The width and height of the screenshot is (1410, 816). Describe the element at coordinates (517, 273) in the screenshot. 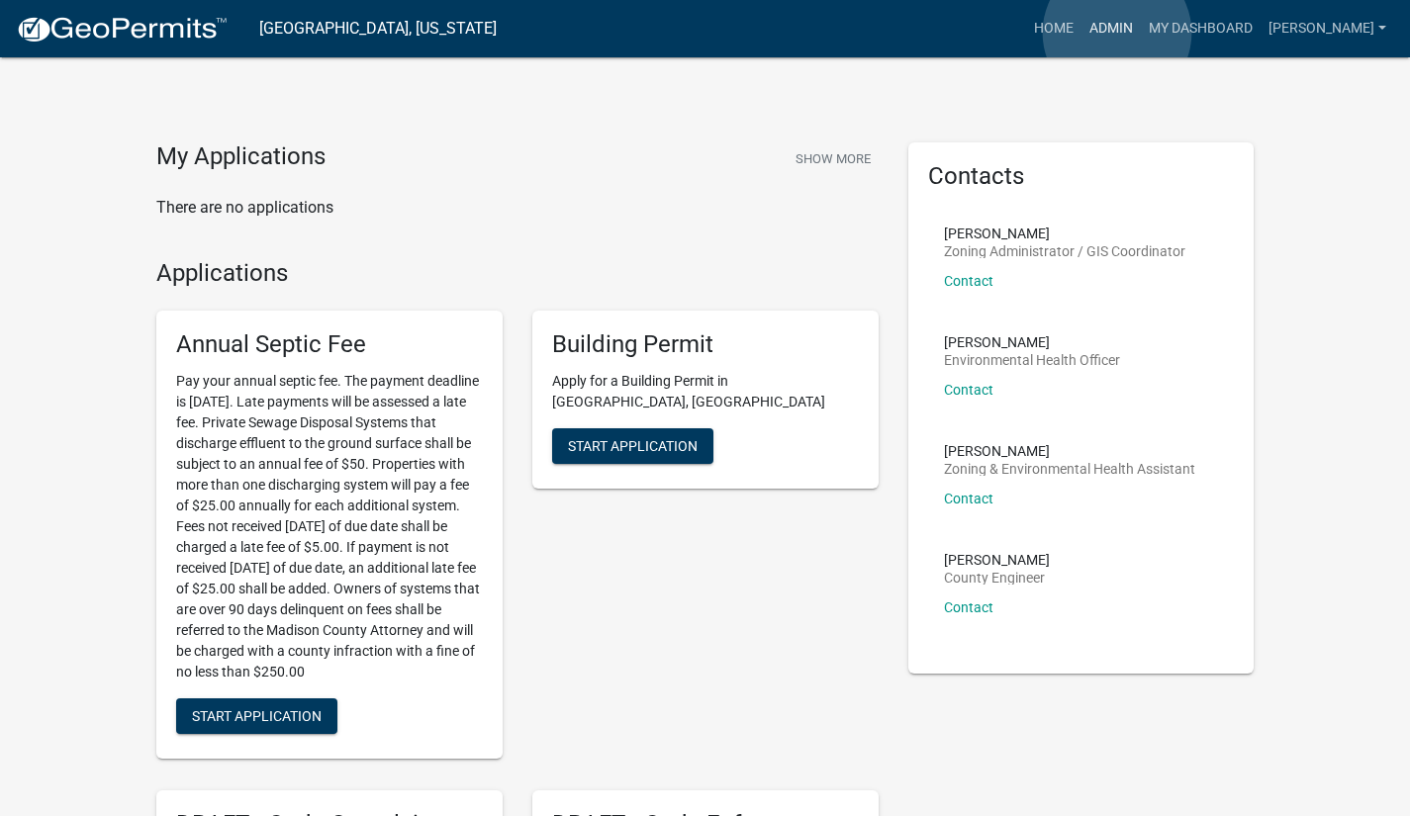

I see `h4: Applications` at that location.